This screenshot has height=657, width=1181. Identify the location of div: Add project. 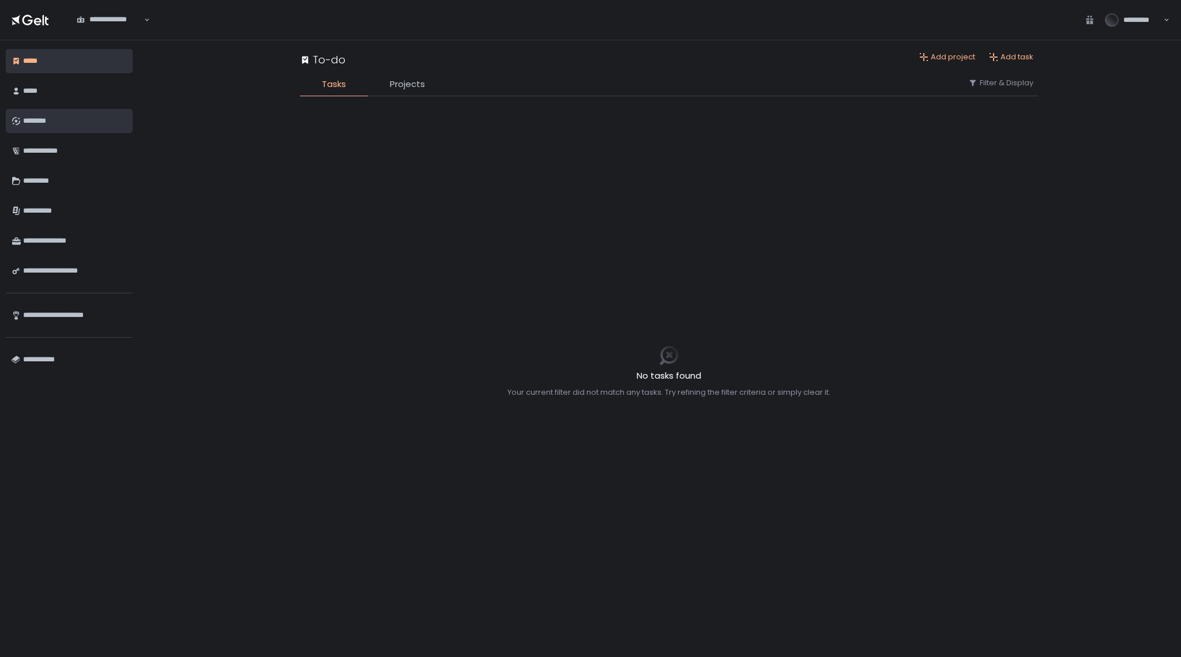
(947, 57).